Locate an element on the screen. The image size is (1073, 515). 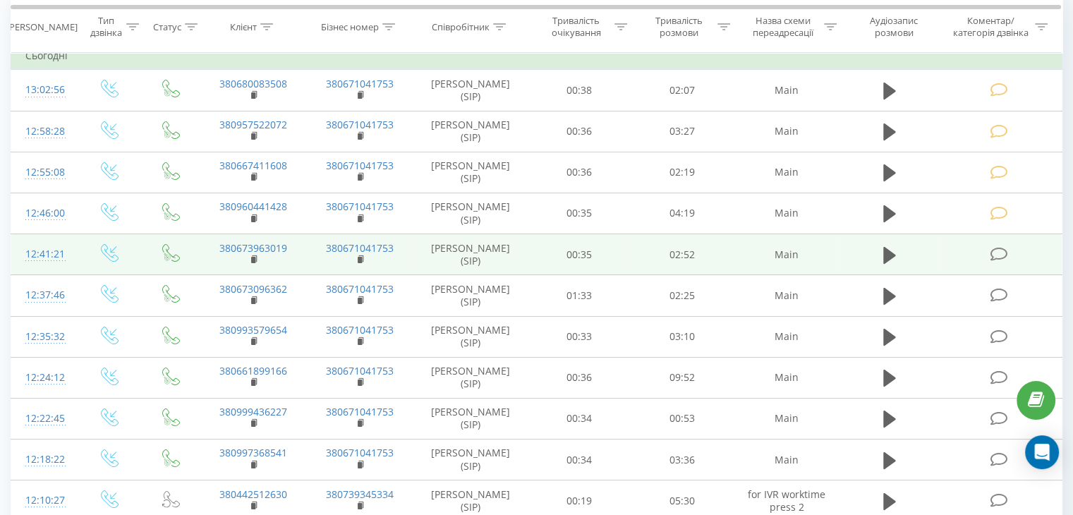
div: Бізнес номер is located at coordinates (350, 26).